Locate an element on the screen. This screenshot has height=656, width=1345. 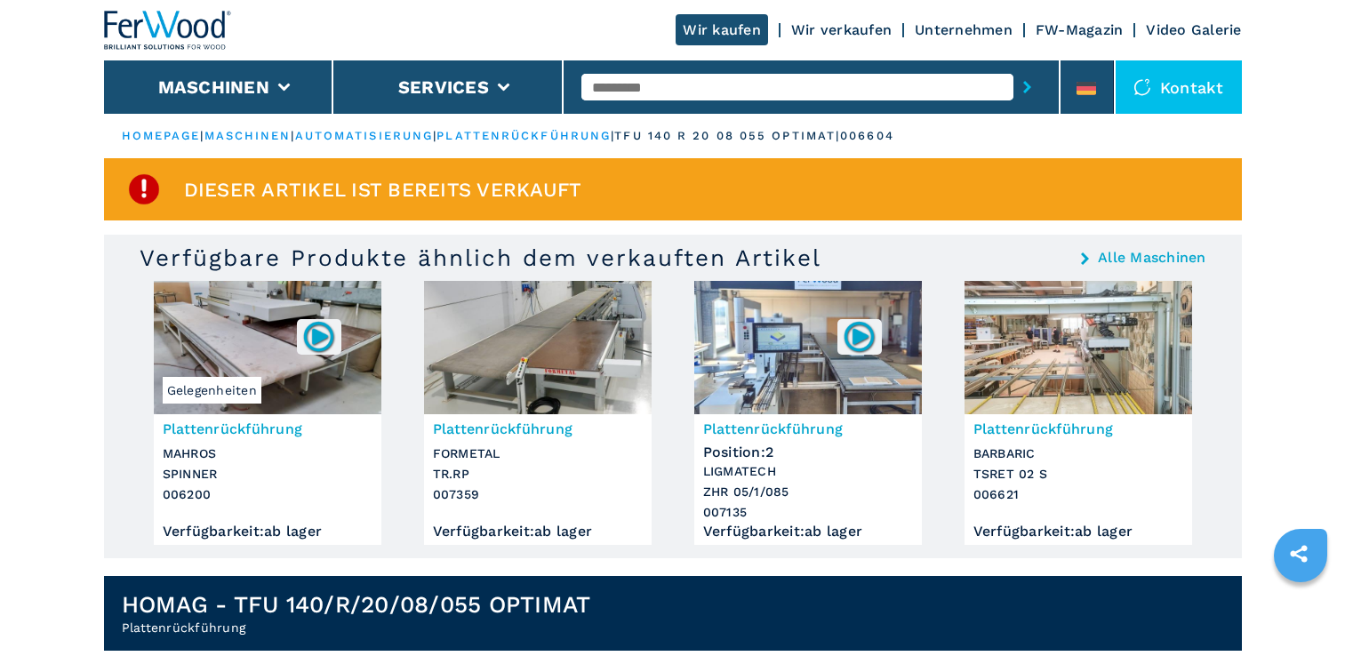
a: Alle Maschinen is located at coordinates (1152, 258).